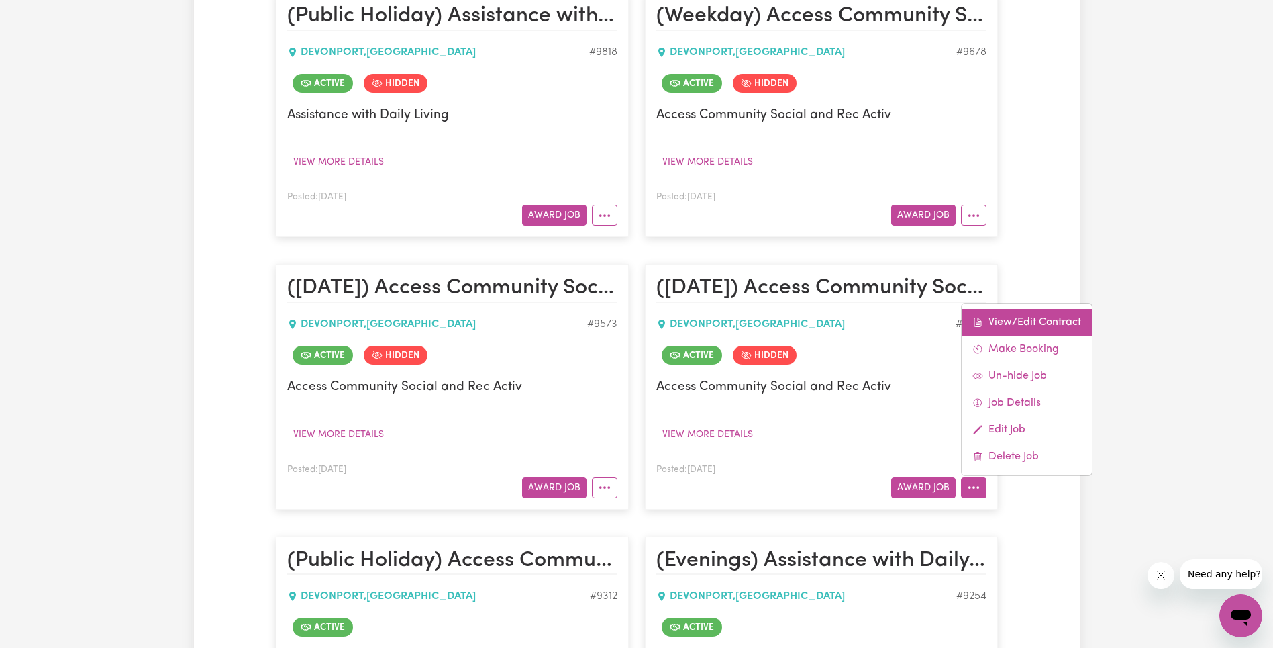  I want to click on a: View/Edit Contract, so click(1027, 322).